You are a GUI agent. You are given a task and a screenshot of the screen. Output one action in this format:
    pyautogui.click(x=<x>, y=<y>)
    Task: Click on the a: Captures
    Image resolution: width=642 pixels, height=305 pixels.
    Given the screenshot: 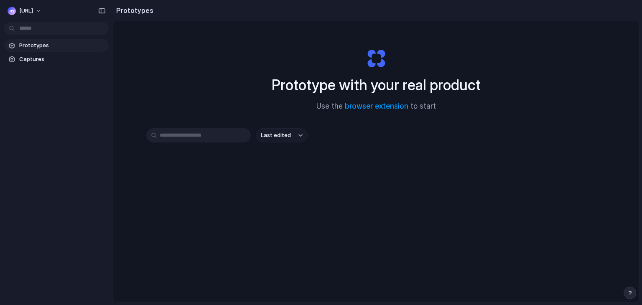 What is the action you would take?
    pyautogui.click(x=56, y=59)
    